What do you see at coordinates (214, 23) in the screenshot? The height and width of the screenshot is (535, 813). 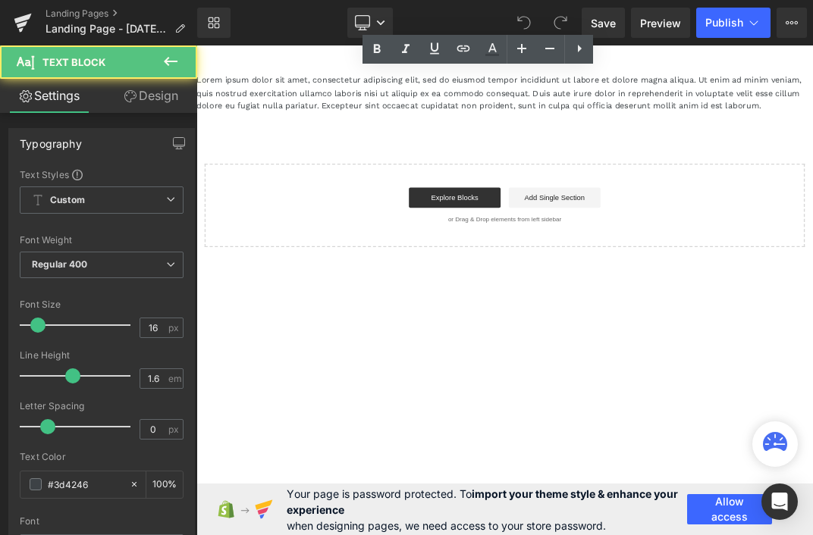 I see `a: New Library` at bounding box center [214, 23].